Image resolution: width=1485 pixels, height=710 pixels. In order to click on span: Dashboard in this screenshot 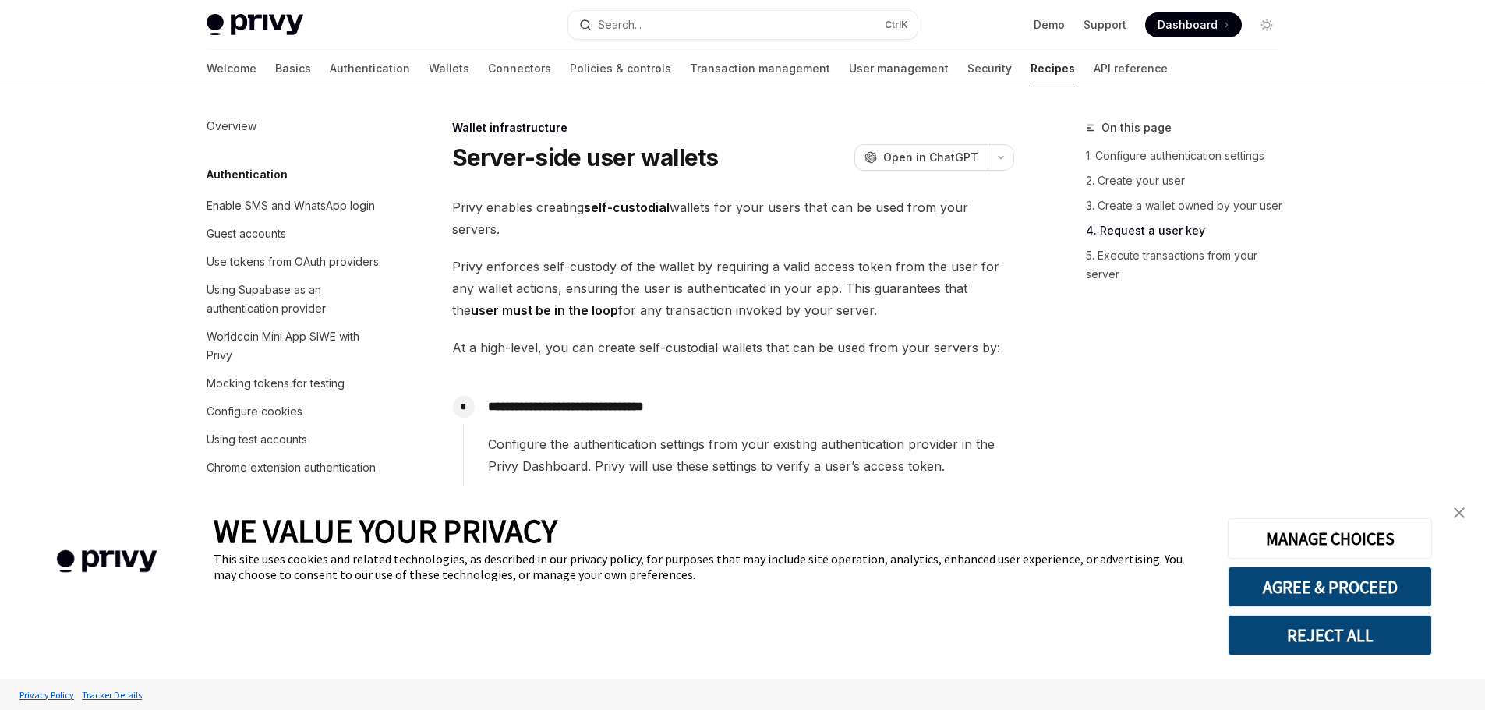, I will do `click(1187, 25)`.